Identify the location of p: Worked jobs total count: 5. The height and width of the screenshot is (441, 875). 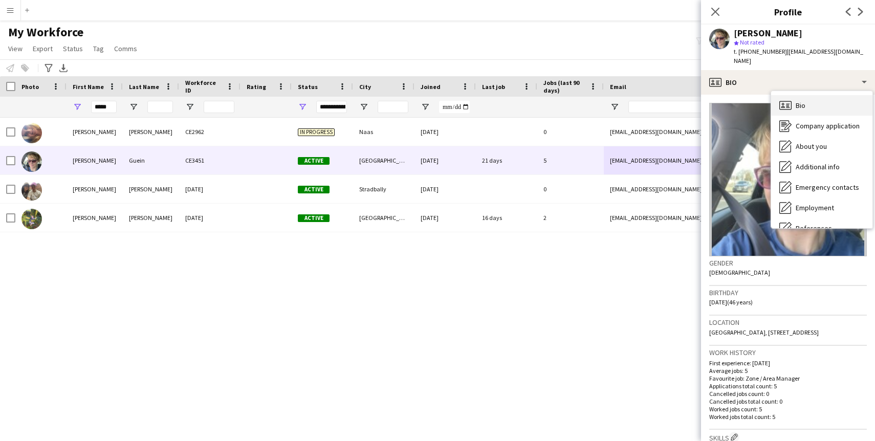
(788, 416).